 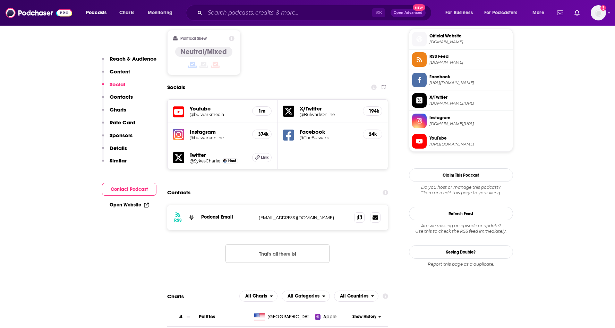 What do you see at coordinates (204, 52) in the screenshot?
I see `h4: Neutral/Mixed` at bounding box center [204, 52].